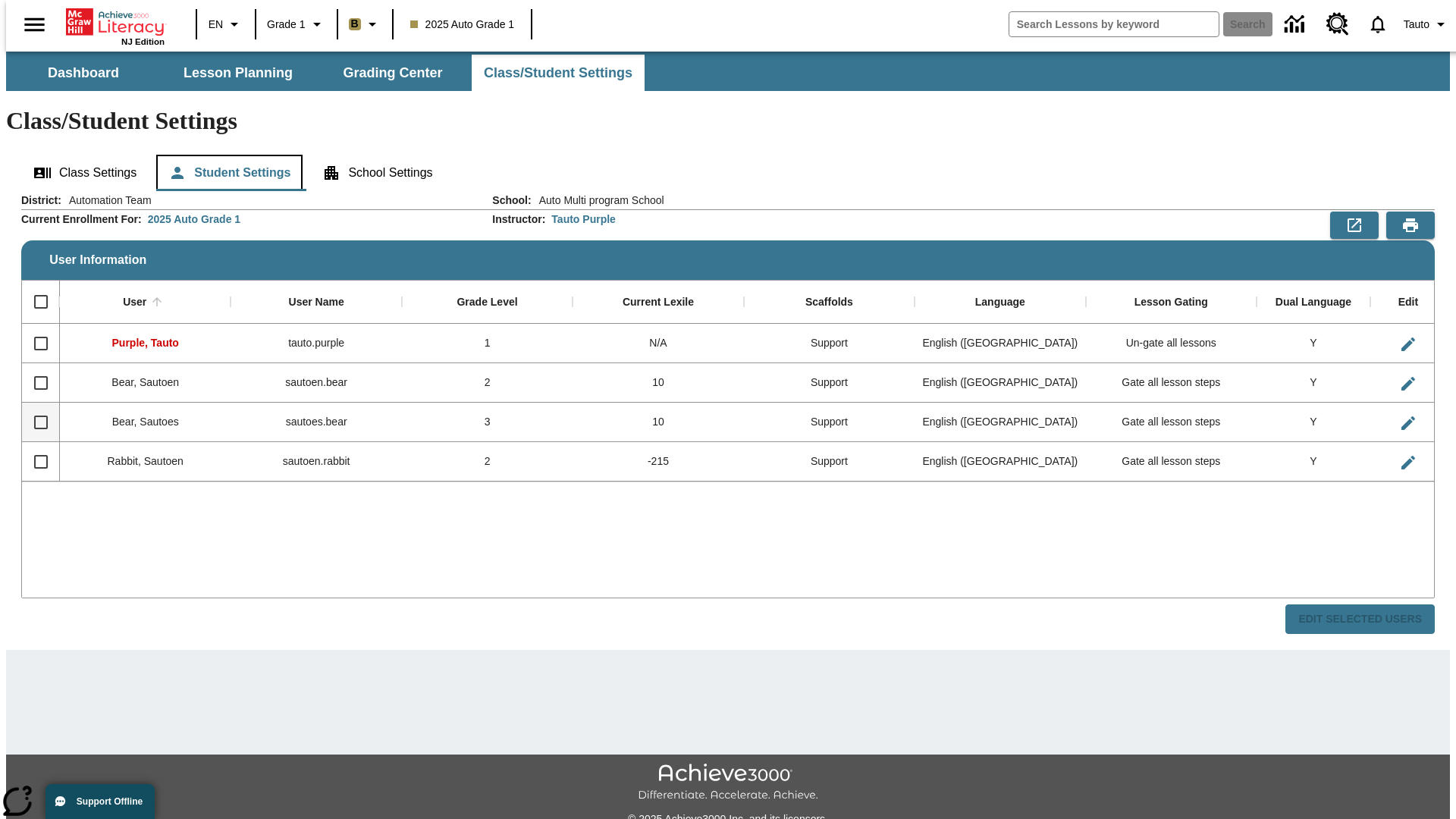 This screenshot has width=1456, height=819. What do you see at coordinates (229, 173) in the screenshot?
I see `button: Student Settings` at bounding box center [229, 173].